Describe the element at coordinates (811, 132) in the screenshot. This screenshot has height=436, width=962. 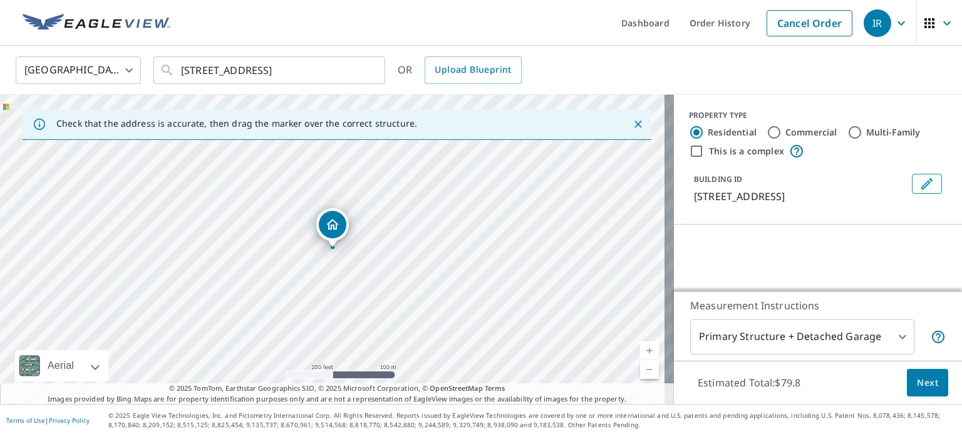
I see `label: Commercial` at that location.